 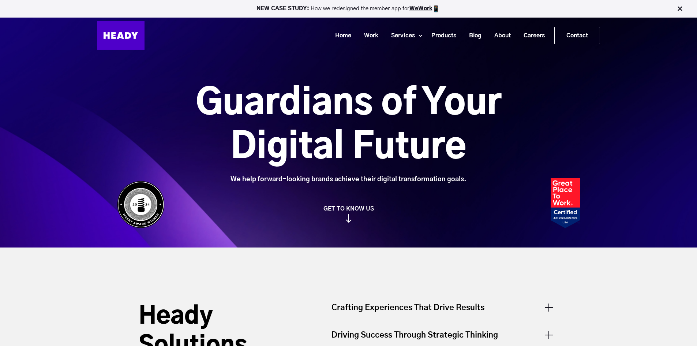 I want to click on a: Products, so click(x=441, y=35).